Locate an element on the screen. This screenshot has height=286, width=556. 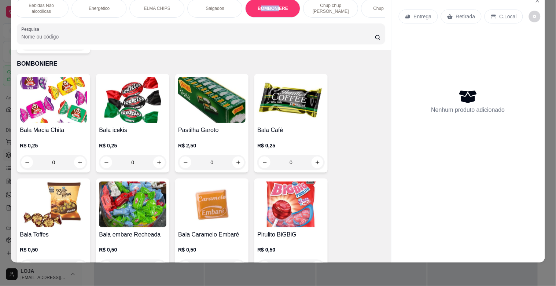
p: Bebidas Não alcoólicas is located at coordinates (41, 8).